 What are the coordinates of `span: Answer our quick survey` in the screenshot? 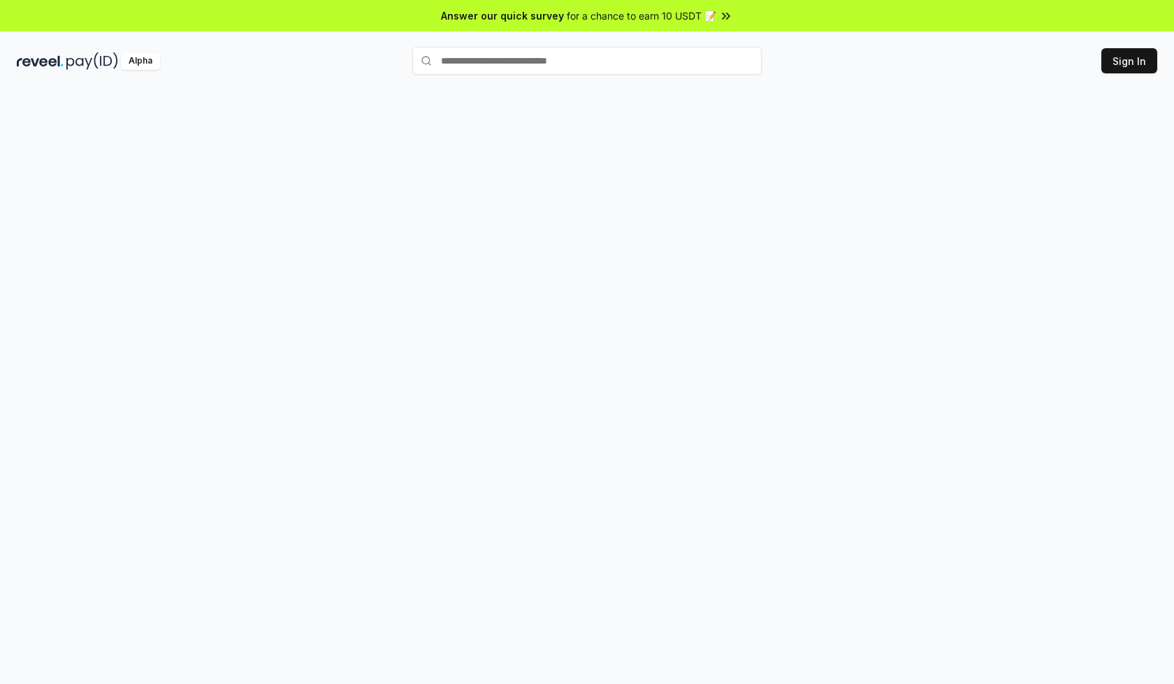 It's located at (503, 15).